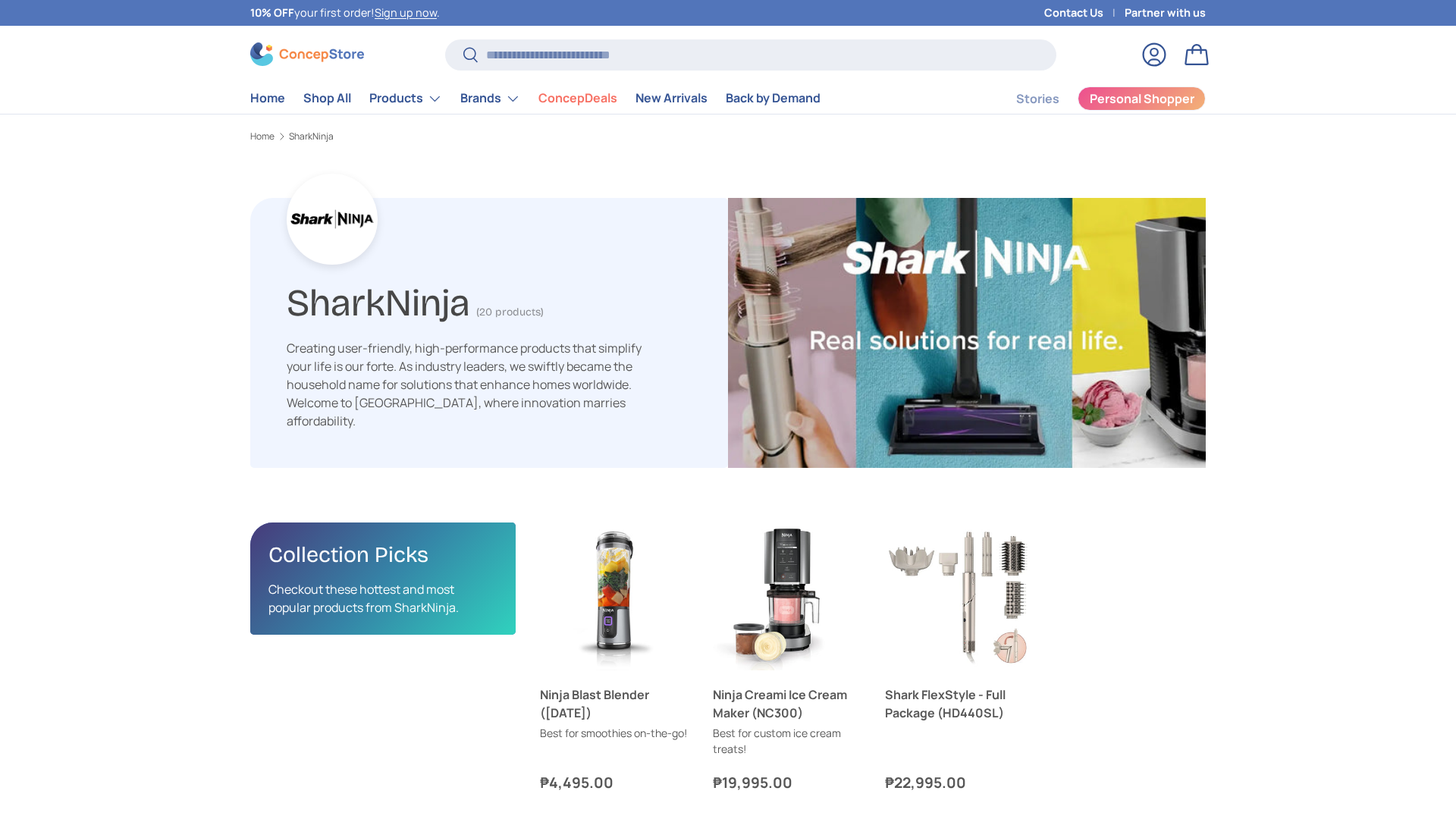  What do you see at coordinates (536, 98) in the screenshot?
I see `nav: Primary` at bounding box center [536, 98].